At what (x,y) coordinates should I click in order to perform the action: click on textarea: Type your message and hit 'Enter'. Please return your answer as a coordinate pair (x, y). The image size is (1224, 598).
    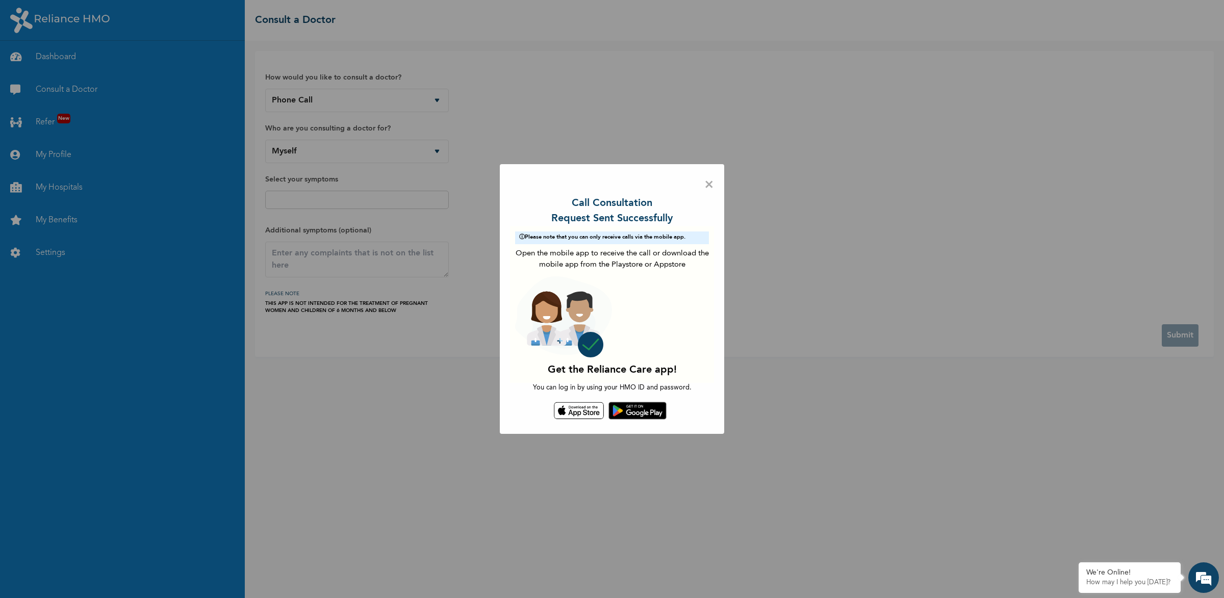
    Looking at the image, I should click on (99, 328).